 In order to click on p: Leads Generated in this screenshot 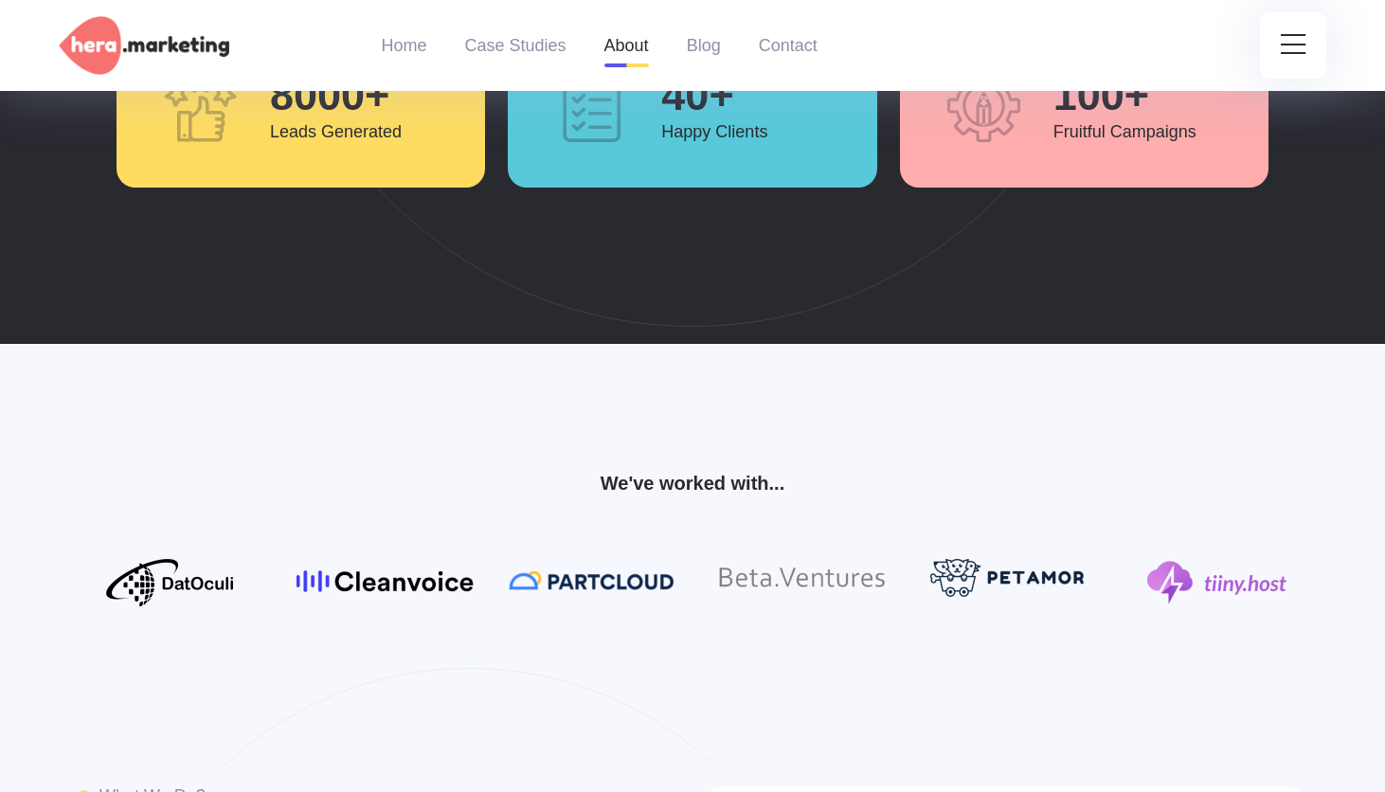, I will do `click(335, 132)`.